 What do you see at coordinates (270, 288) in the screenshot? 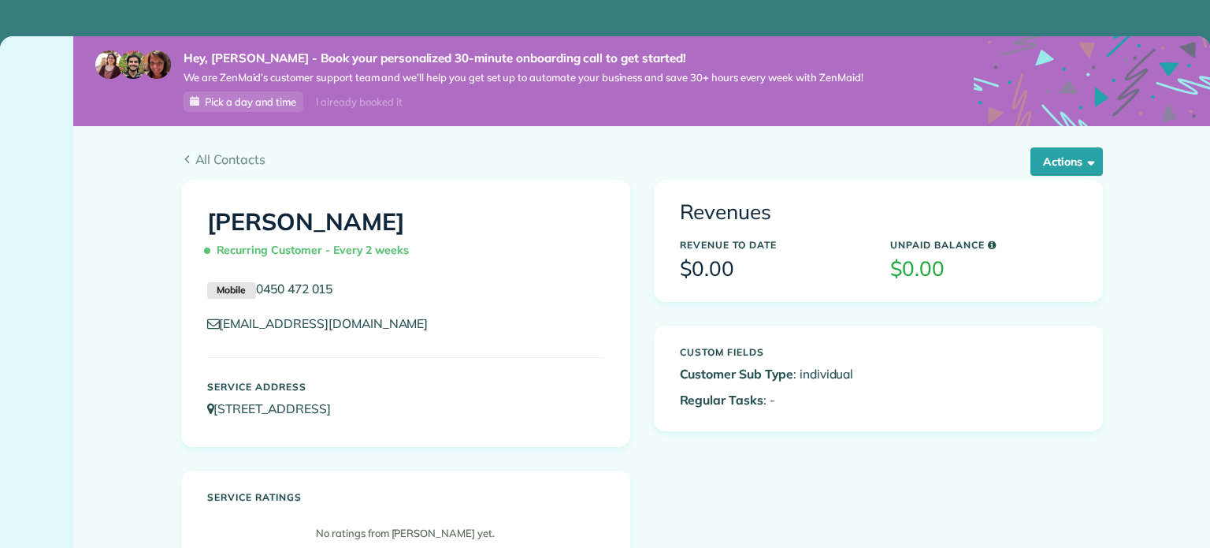
I see `a: Mobile0450 472 015` at bounding box center [270, 288].